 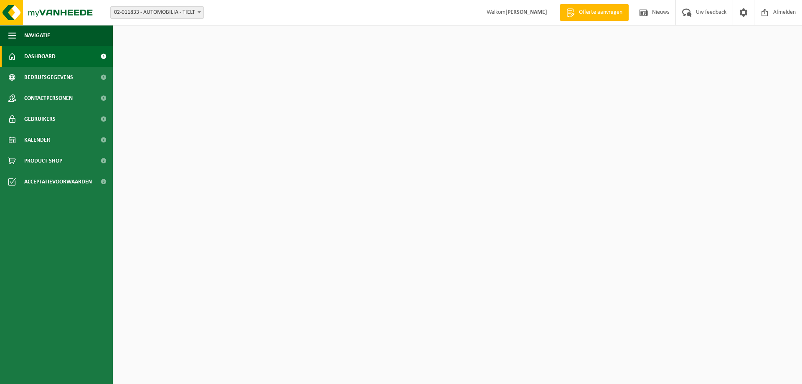 I want to click on span: Contactpersonen, so click(x=48, y=98).